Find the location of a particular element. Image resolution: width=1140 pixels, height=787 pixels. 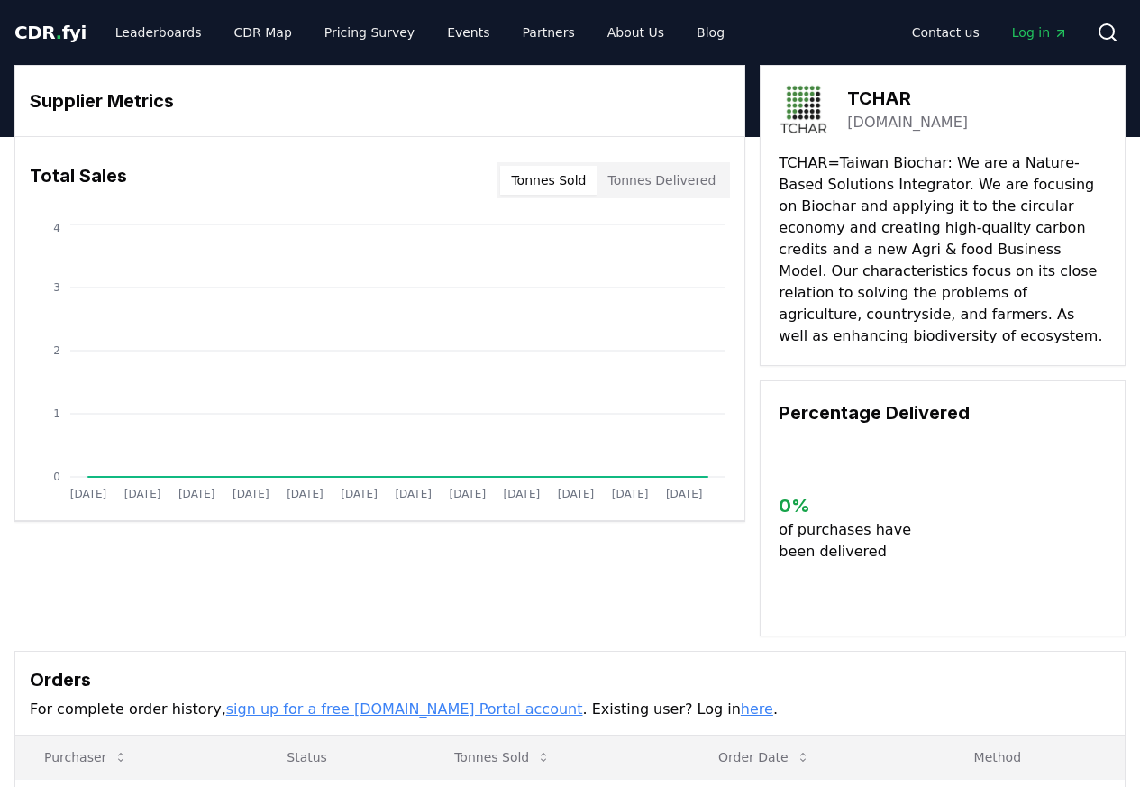

a: here is located at coordinates (757, 708).